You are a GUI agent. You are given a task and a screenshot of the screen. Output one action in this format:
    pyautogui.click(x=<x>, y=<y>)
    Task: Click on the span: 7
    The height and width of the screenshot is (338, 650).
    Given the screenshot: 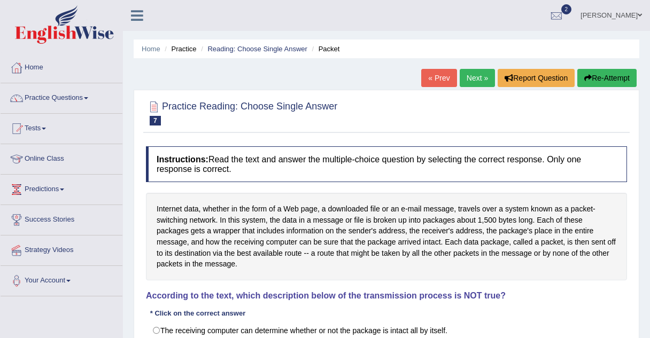 What is the action you would take?
    pyautogui.click(x=155, y=121)
    